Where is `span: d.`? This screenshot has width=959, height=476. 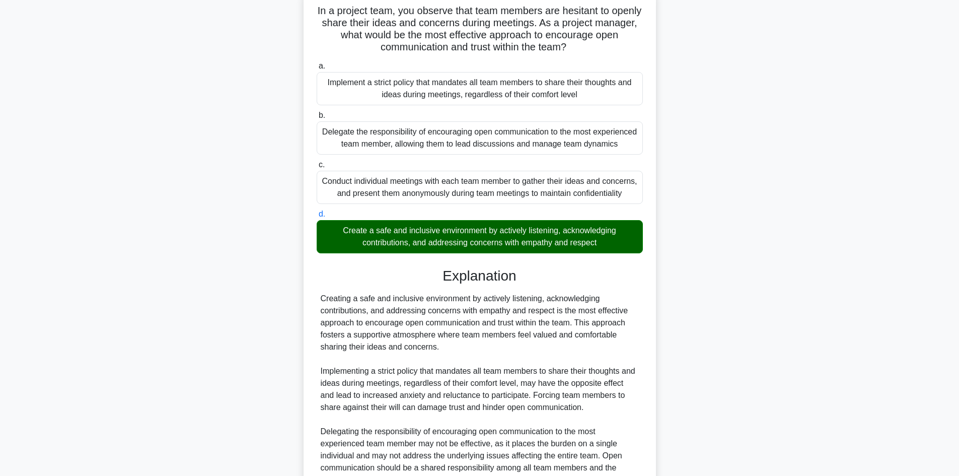 span: d. is located at coordinates (322, 213).